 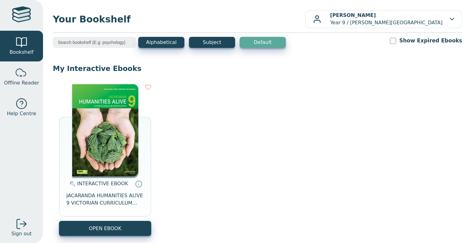 What do you see at coordinates (179, 19) in the screenshot?
I see `span: Your Bookshelf` at bounding box center [179, 19].